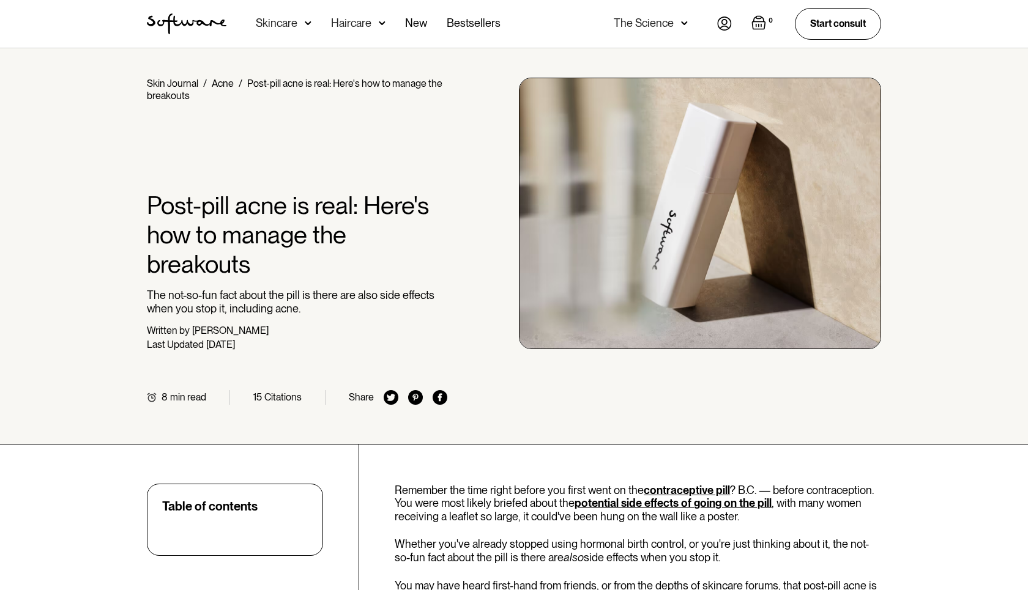 Image resolution: width=1028 pixels, height=590 pixels. What do you see at coordinates (297, 302) in the screenshot?
I see `p: The not-so-fun fact about the pill is there are also side effects when you stop it, including acne.` at bounding box center [297, 302].